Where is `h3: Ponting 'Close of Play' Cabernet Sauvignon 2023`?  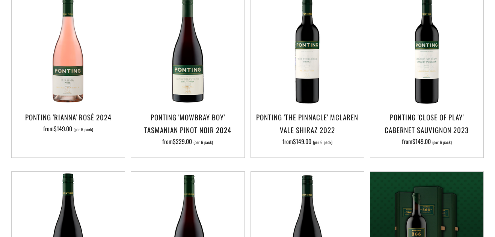
h3: Ponting 'Close of Play' Cabernet Sauvignon 2023 is located at coordinates (427, 124).